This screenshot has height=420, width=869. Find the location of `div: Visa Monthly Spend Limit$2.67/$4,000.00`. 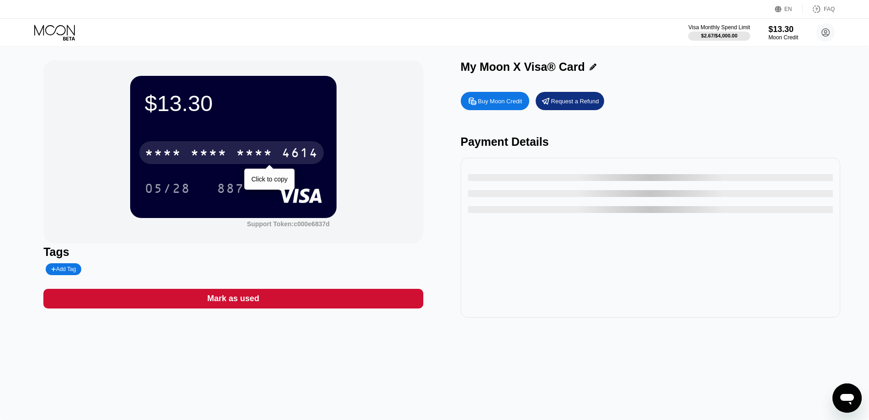

div: Visa Monthly Spend Limit$2.67/$4,000.00 is located at coordinates (719, 32).